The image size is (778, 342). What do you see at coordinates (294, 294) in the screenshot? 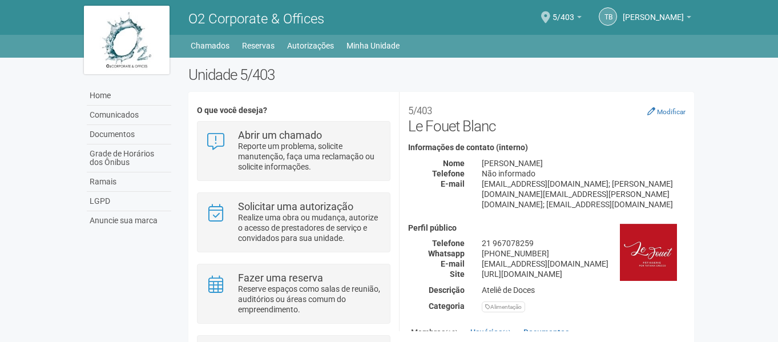
I see `a: Fazer uma reserva Reserve espaços como salas de reunião, auditórios ou áreas comum do empreendime...` at bounding box center [294, 294].